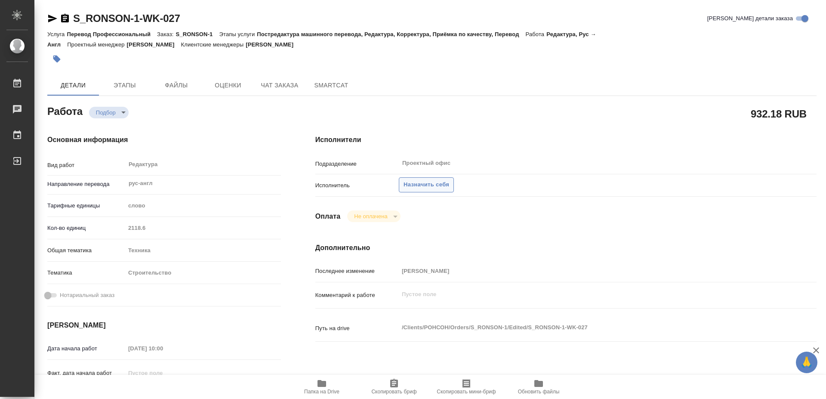  Describe the element at coordinates (228, 85) in the screenshot. I see `span: Оценки` at that location.